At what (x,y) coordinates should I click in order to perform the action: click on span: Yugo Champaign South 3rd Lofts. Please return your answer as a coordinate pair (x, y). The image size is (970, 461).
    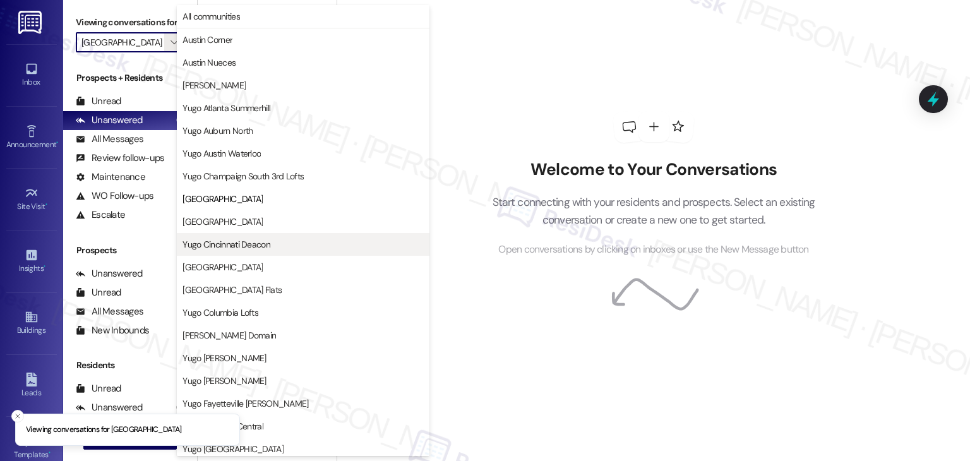
    Looking at the image, I should click on (243, 176).